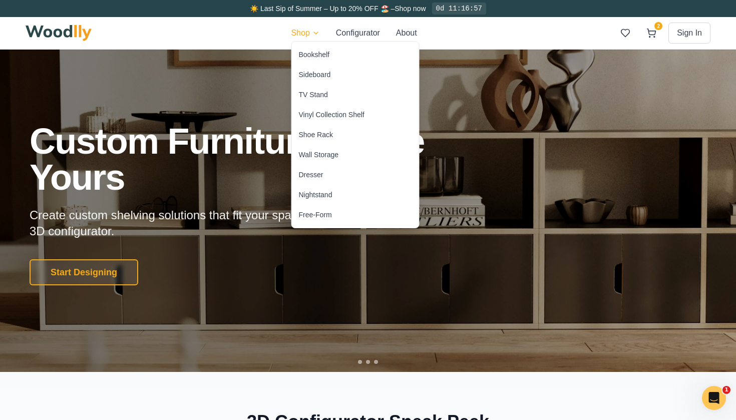 The height and width of the screenshot is (420, 736). Describe the element at coordinates (311, 175) in the screenshot. I see `div: Dresser` at that location.